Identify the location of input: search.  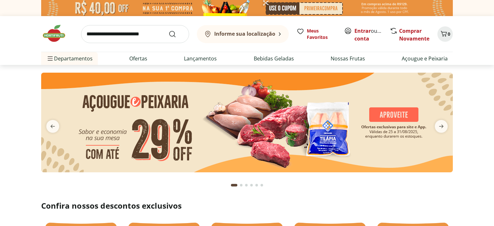
(135, 34).